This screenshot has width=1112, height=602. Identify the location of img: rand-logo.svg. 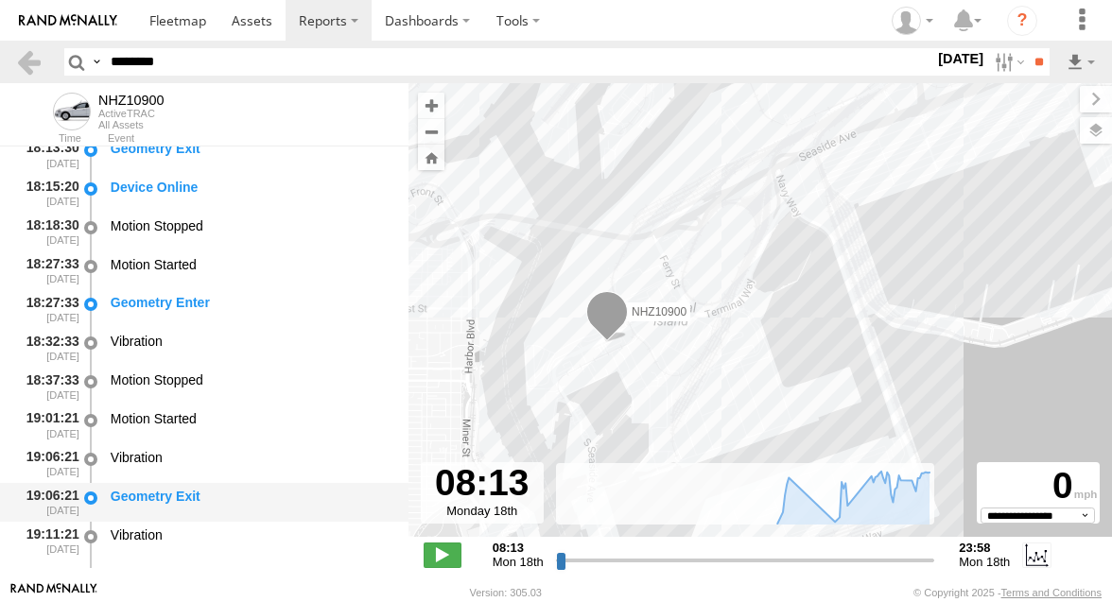
(68, 21).